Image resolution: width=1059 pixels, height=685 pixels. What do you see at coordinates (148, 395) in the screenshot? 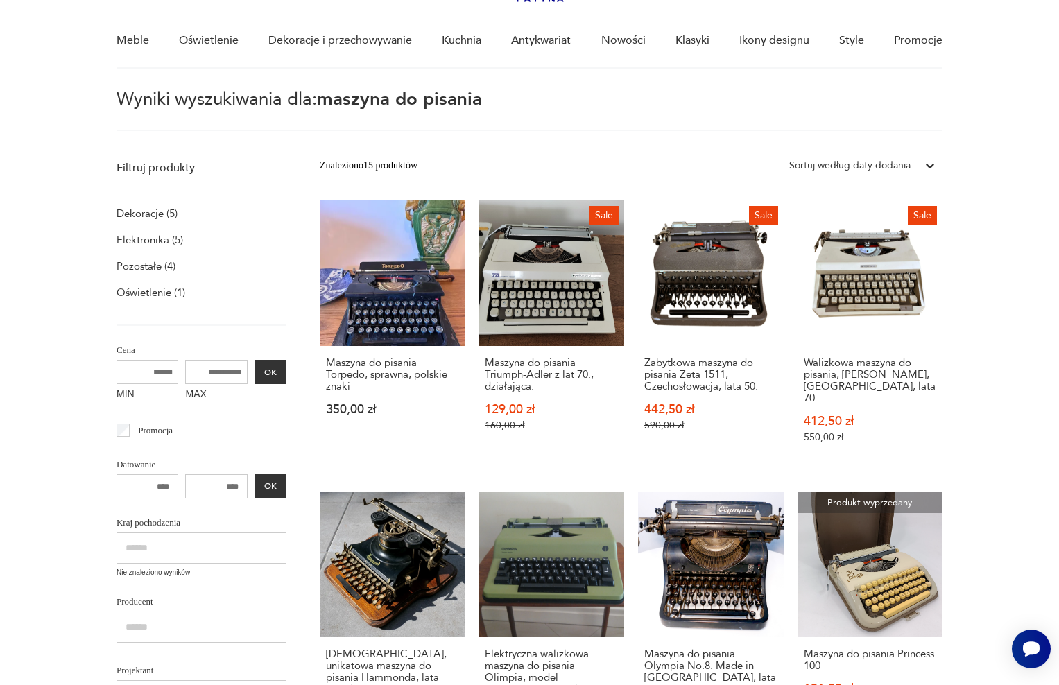
I see `label: MIN` at bounding box center [148, 395].